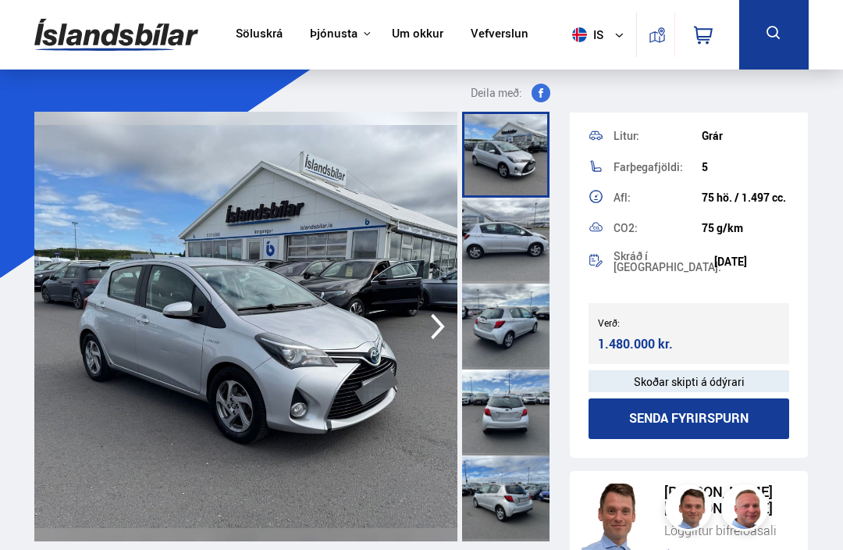 The image size is (843, 550). I want to click on button: Open LiveChat chat widget, so click(36, 30).